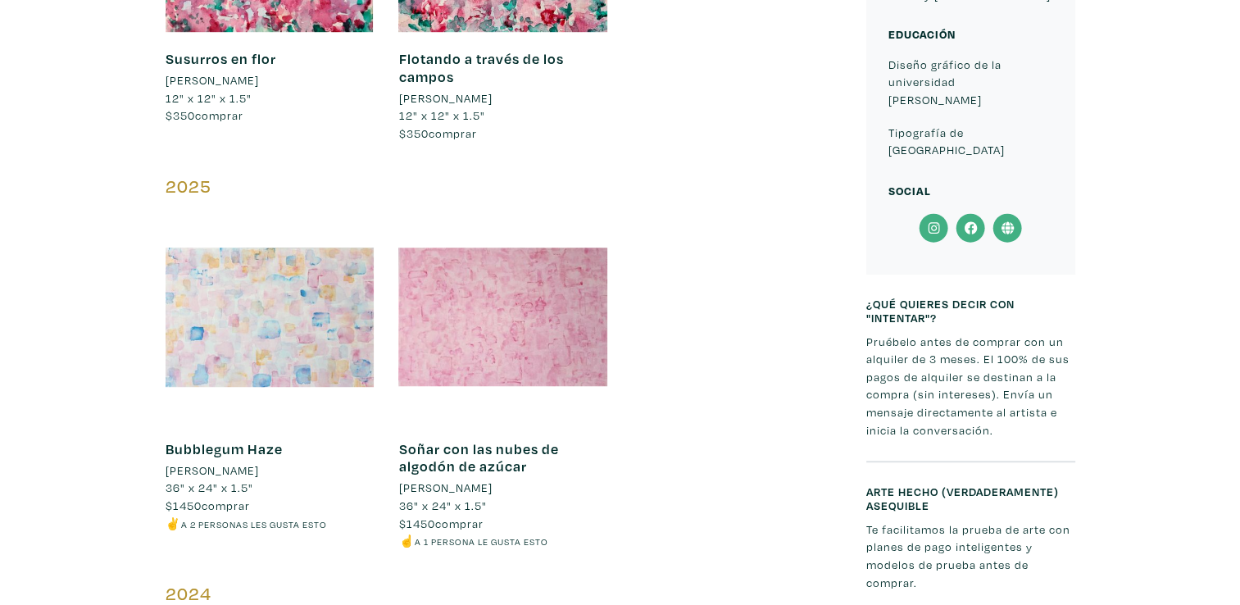 Image resolution: width=1240 pixels, height=605 pixels. I want to click on a: Susurros en flor, so click(221, 58).